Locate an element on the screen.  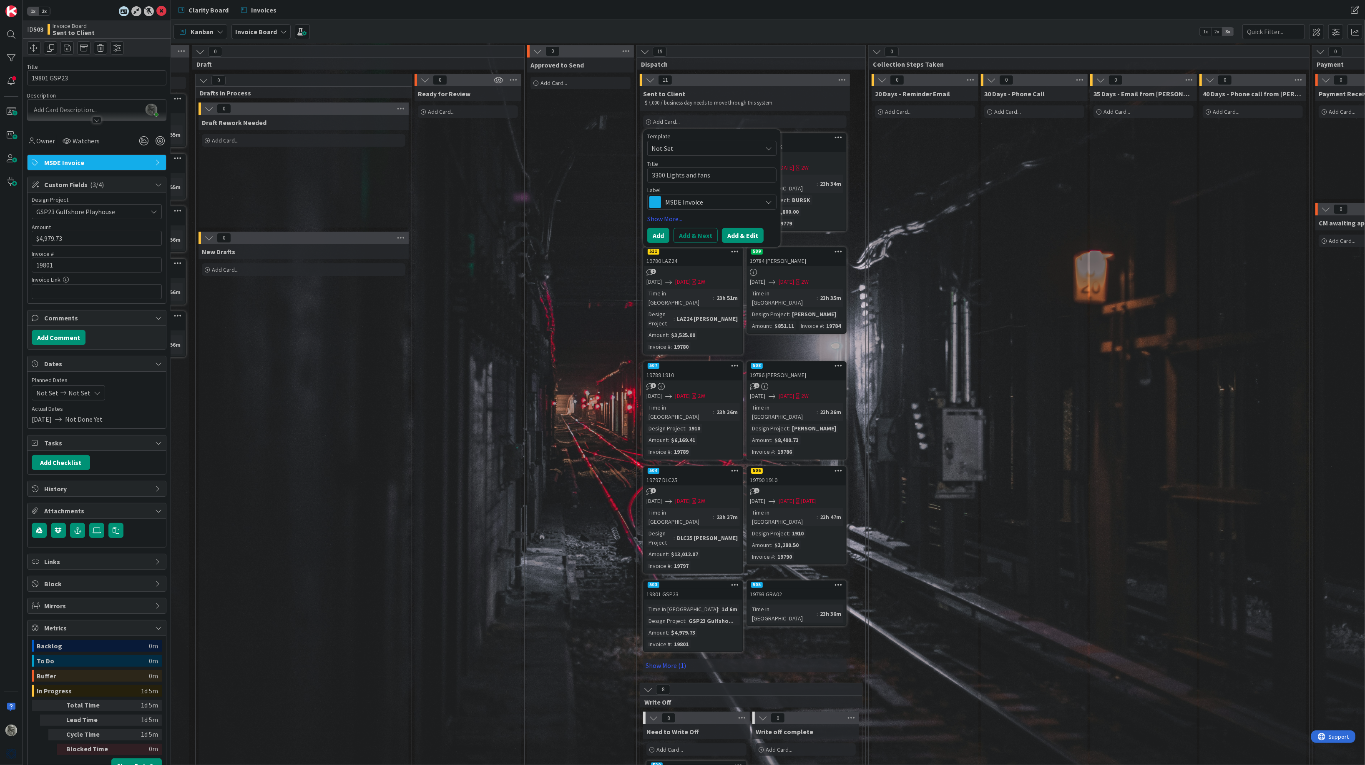
span: Sent to Client is located at coordinates (664, 94).